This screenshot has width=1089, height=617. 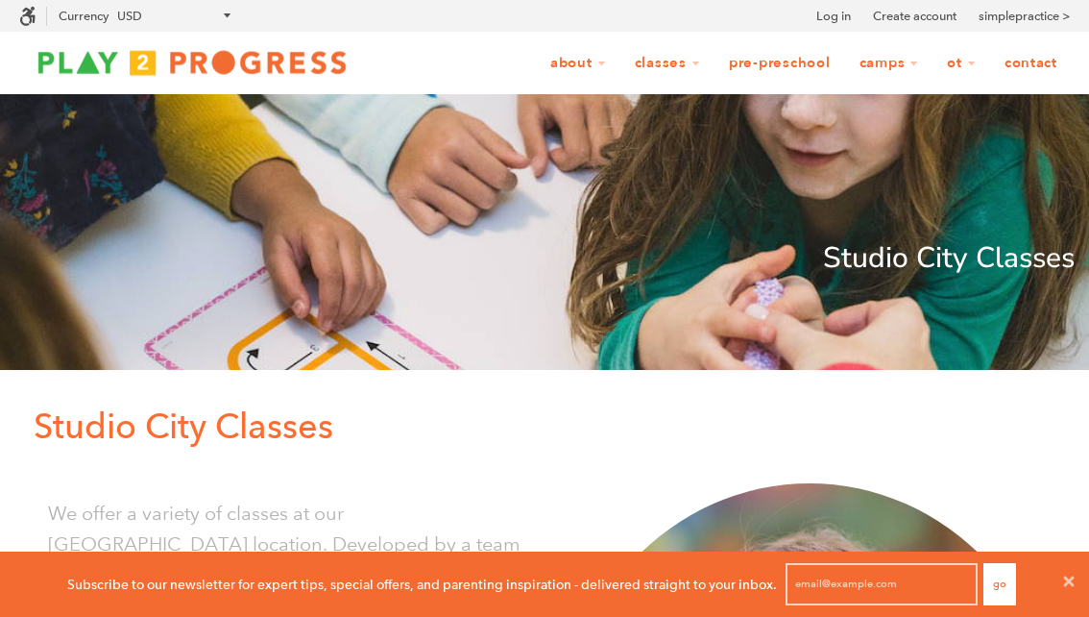 What do you see at coordinates (578, 63) in the screenshot?
I see `a: About` at bounding box center [578, 63].